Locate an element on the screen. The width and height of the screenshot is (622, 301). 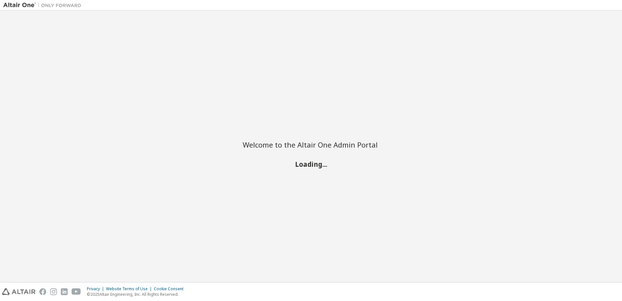
img: instagram.svg is located at coordinates (53, 291).